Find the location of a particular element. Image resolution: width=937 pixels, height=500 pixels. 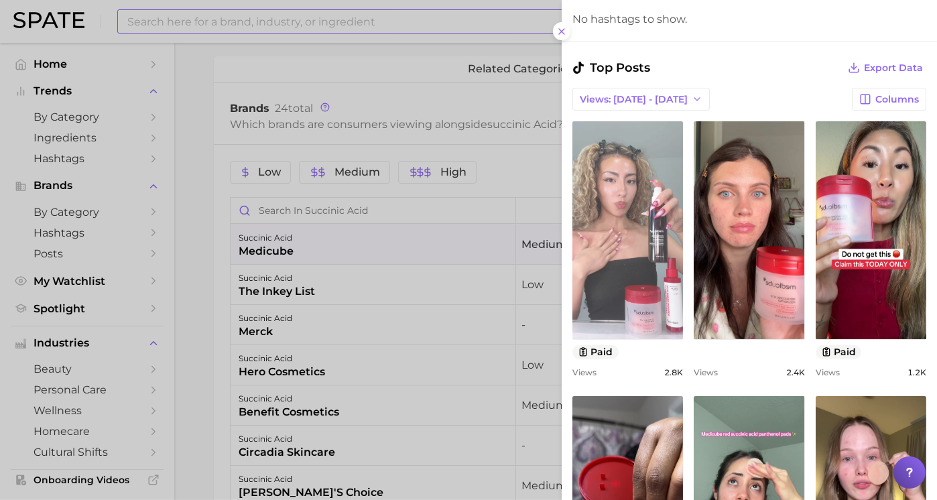

div: No hashtags to show. is located at coordinates (749, 19).